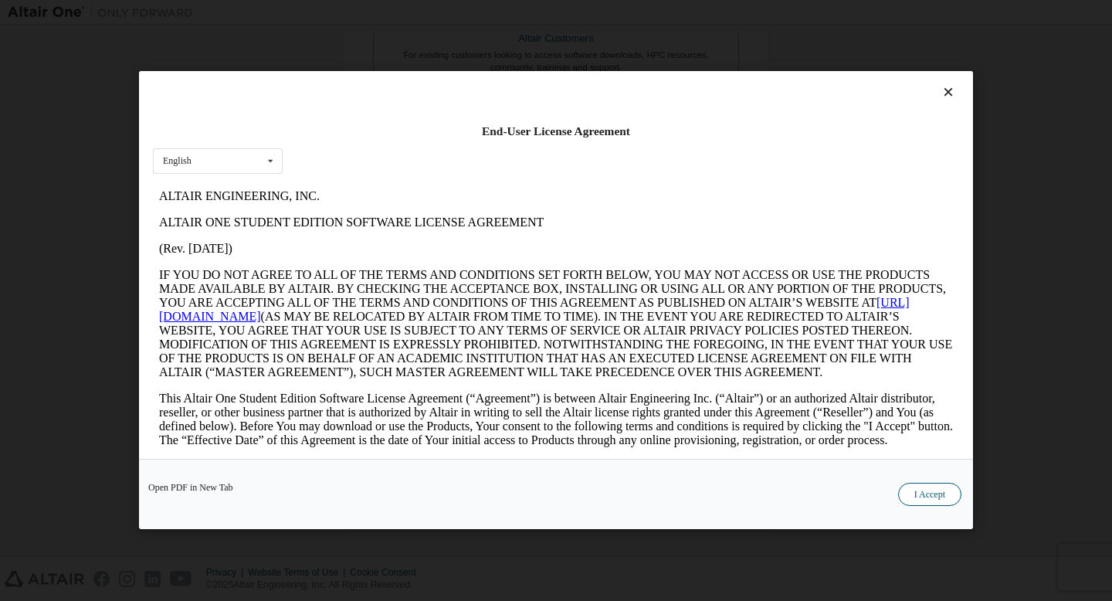 This screenshot has width=1112, height=601. Describe the element at coordinates (177, 161) in the screenshot. I see `div: English` at that location.